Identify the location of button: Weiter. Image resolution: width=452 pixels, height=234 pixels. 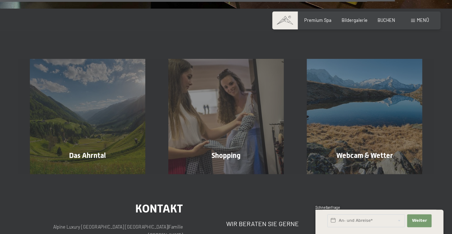
(419, 221).